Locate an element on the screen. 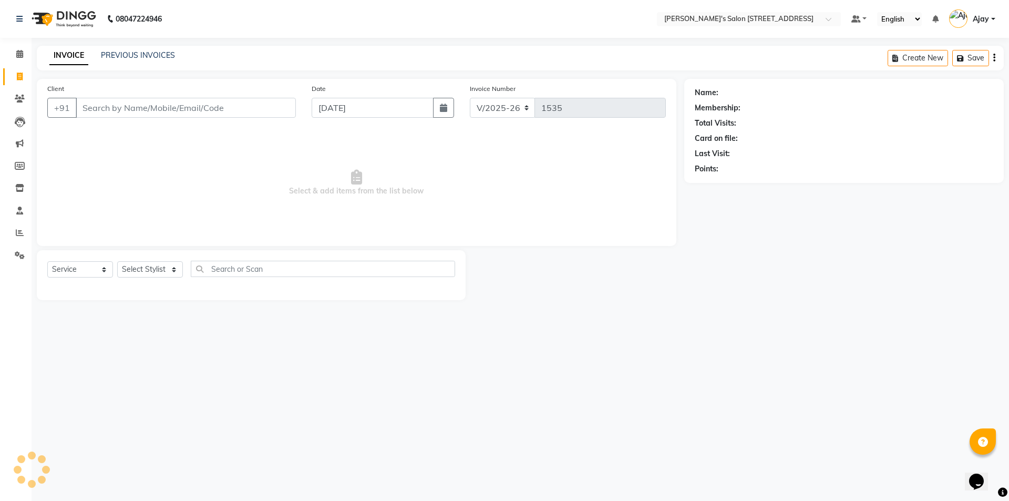 The image size is (1009, 501). input: Search or Scan is located at coordinates (323, 269).